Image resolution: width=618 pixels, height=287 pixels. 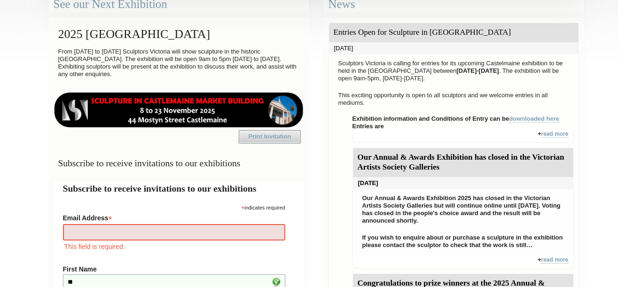 I want to click on p: Our Annual & Awards Exhibition 2025 has closed in the Victorian Artists Society Galleries but wil..., so click(x=463, y=210).